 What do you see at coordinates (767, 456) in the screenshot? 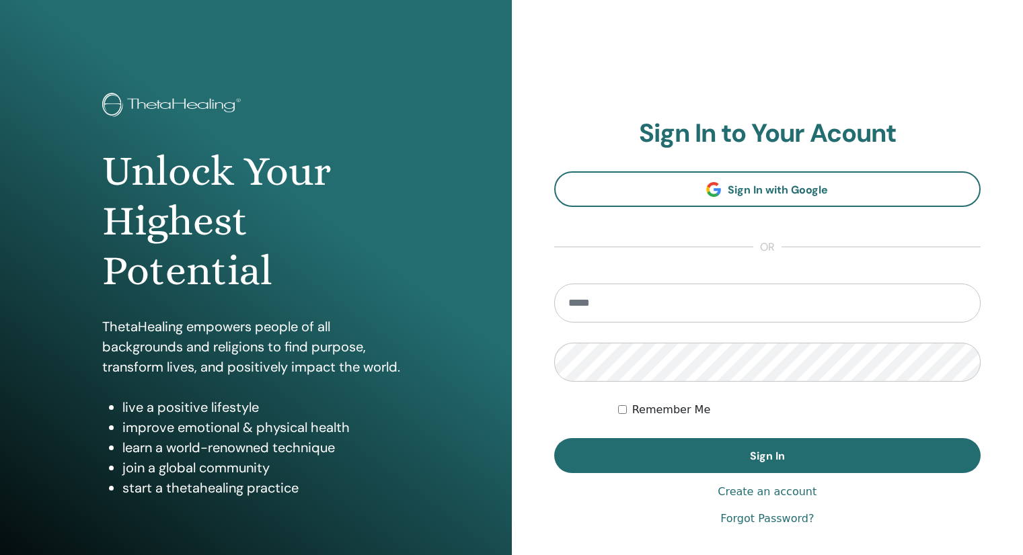
I see `button: Sign In` at bounding box center [767, 456].